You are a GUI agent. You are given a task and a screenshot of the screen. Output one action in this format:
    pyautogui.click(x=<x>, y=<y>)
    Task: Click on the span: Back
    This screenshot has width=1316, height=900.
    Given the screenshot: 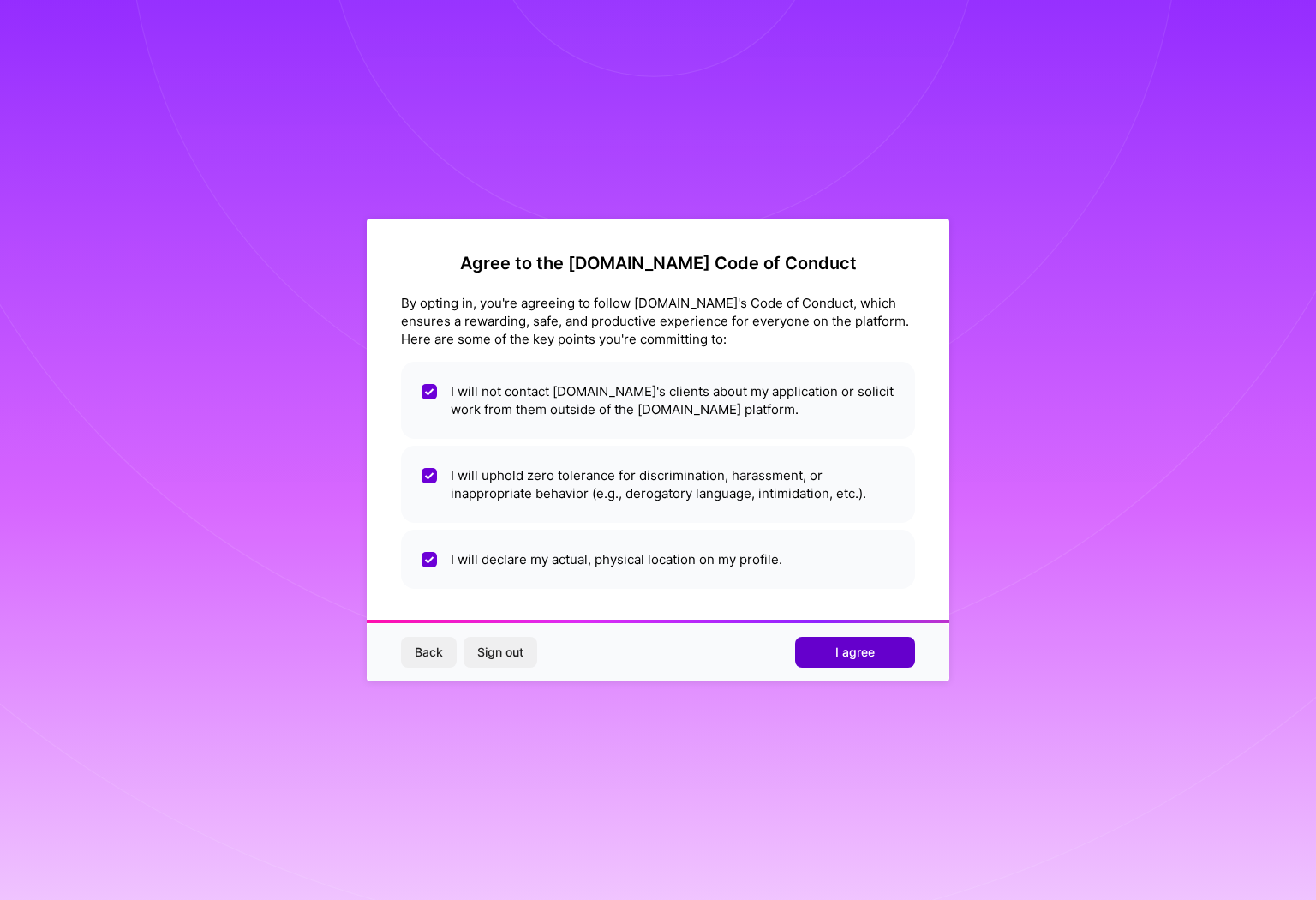 What is the action you would take?
    pyautogui.click(x=428, y=653)
    